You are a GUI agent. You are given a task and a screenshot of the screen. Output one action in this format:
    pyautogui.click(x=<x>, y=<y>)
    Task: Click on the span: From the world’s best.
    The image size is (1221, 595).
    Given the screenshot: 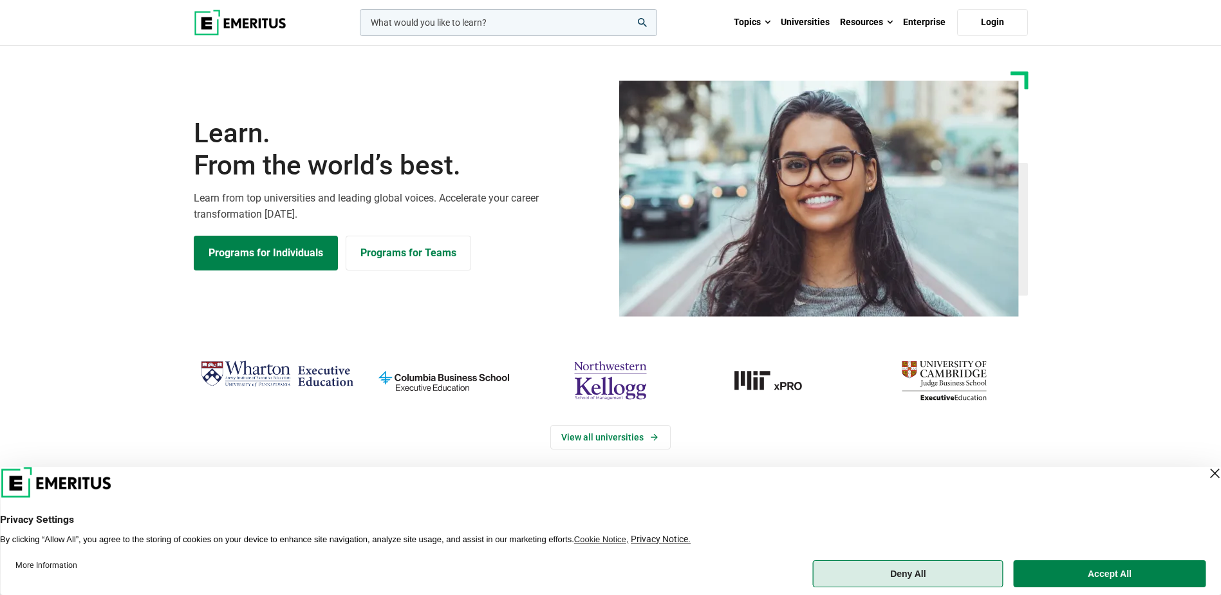 What is the action you would take?
    pyautogui.click(x=398, y=165)
    